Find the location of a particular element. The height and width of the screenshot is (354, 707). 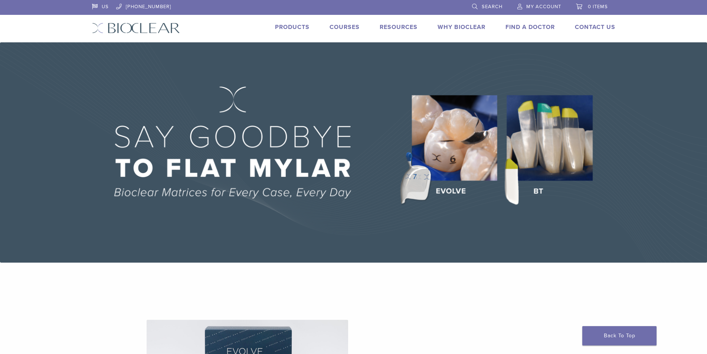

a: Contact Us is located at coordinates (595, 27).